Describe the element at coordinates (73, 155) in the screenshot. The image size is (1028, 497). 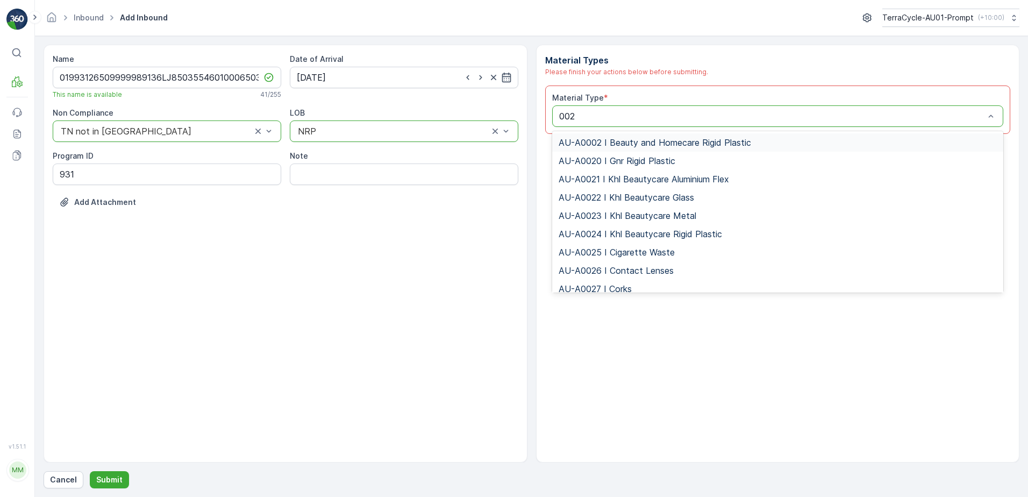
I see `label: Program ID` at that location.